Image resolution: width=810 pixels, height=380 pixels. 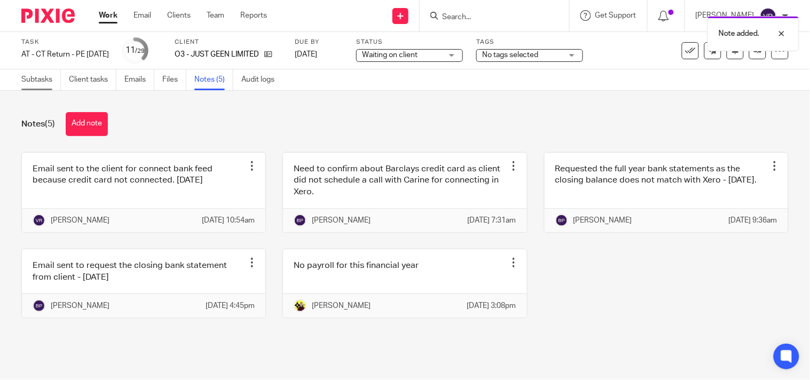 What do you see at coordinates (92, 80) in the screenshot?
I see `a: Client tasks` at bounding box center [92, 80].